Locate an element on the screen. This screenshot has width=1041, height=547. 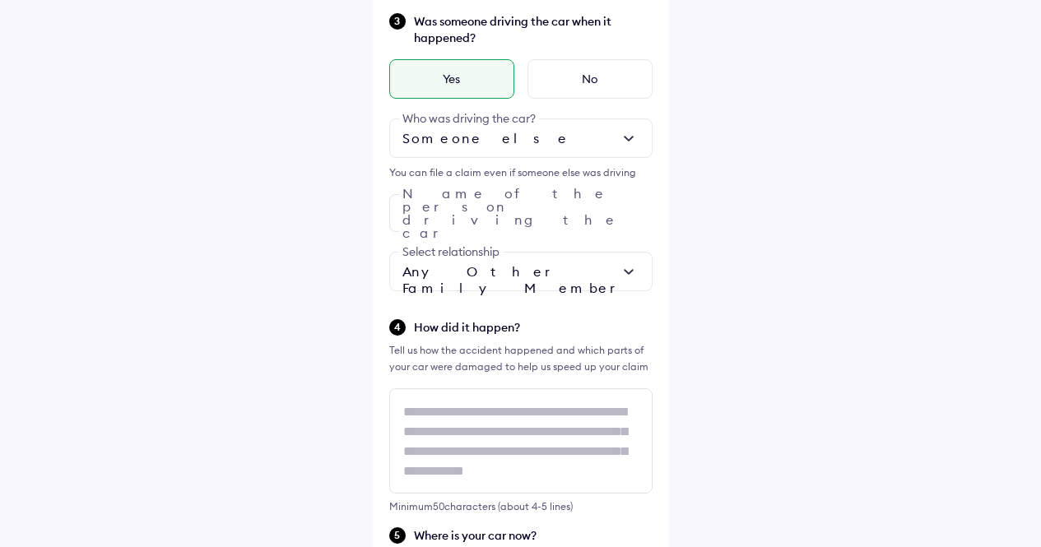
div: Yes is located at coordinates (452, 79).